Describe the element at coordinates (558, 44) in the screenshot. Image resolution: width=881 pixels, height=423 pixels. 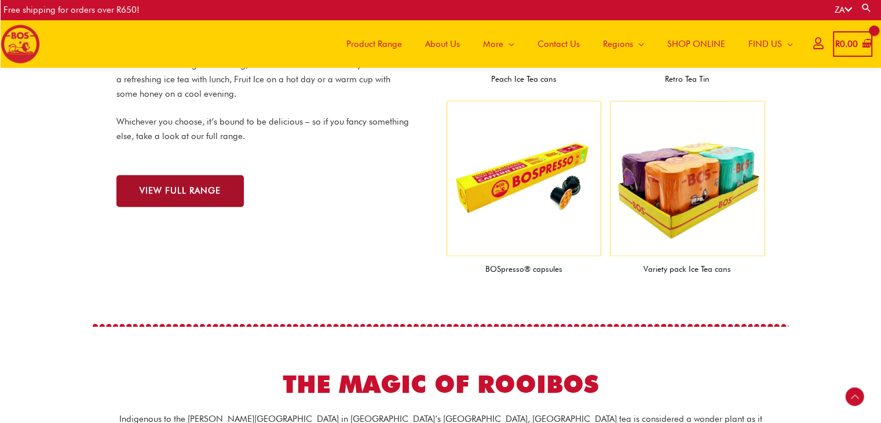
I see `span: Contact Us` at that location.